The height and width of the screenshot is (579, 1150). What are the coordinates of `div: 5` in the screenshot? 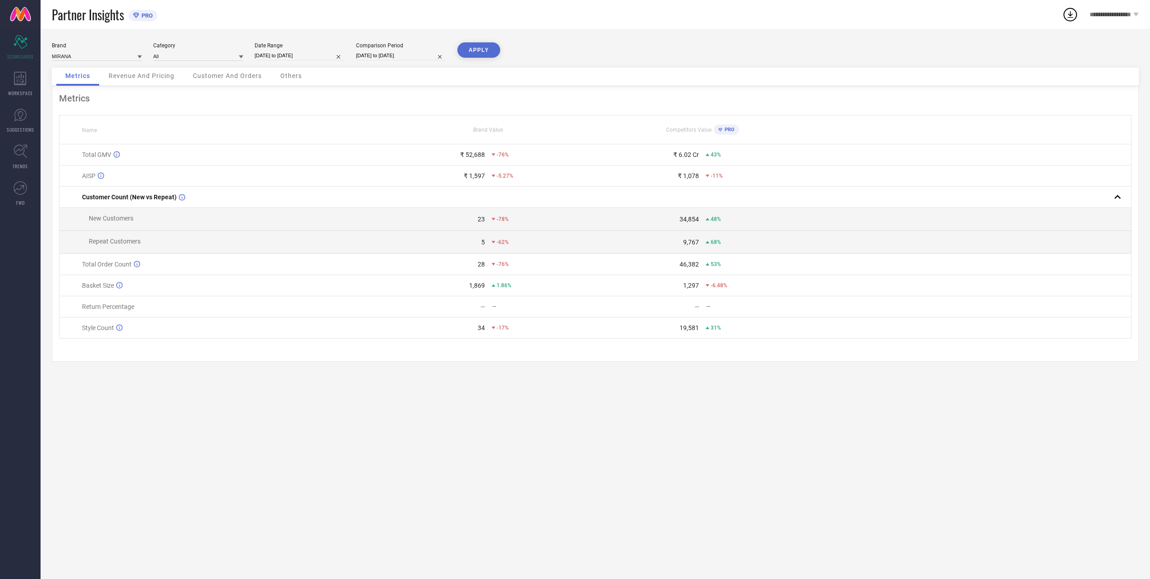 It's located at (483, 242).